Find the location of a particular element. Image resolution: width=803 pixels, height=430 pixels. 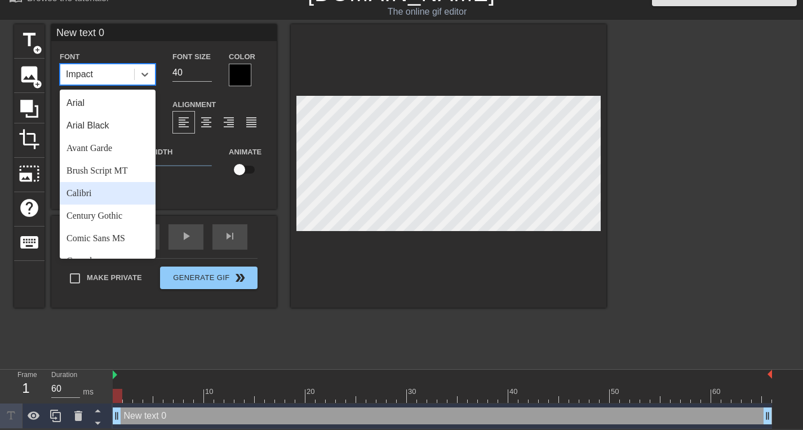

label: Font is located at coordinates (69, 57).